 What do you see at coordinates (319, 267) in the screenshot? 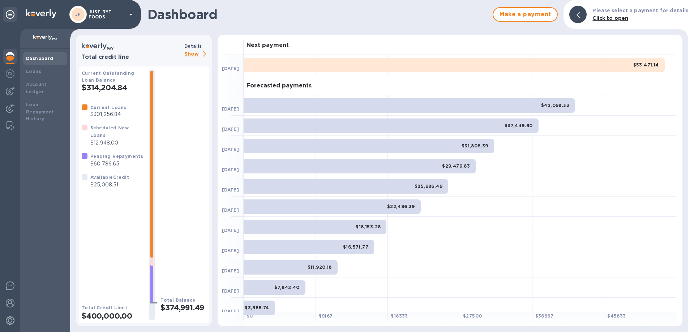
I see `b: $11,920.18` at bounding box center [319, 267].